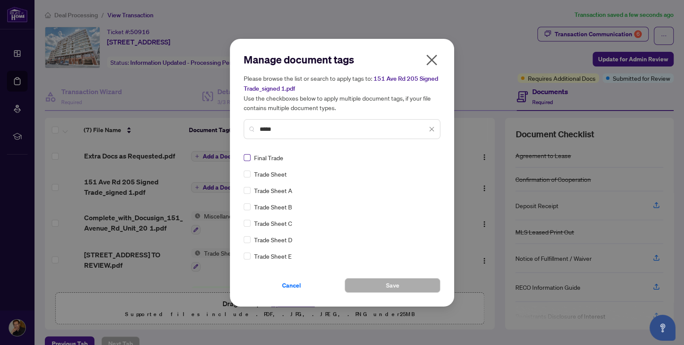  I want to click on h5: Please browse the list or search to apply tags to: Use the checkboxes below to apply multiple doc..., so click(342, 93).